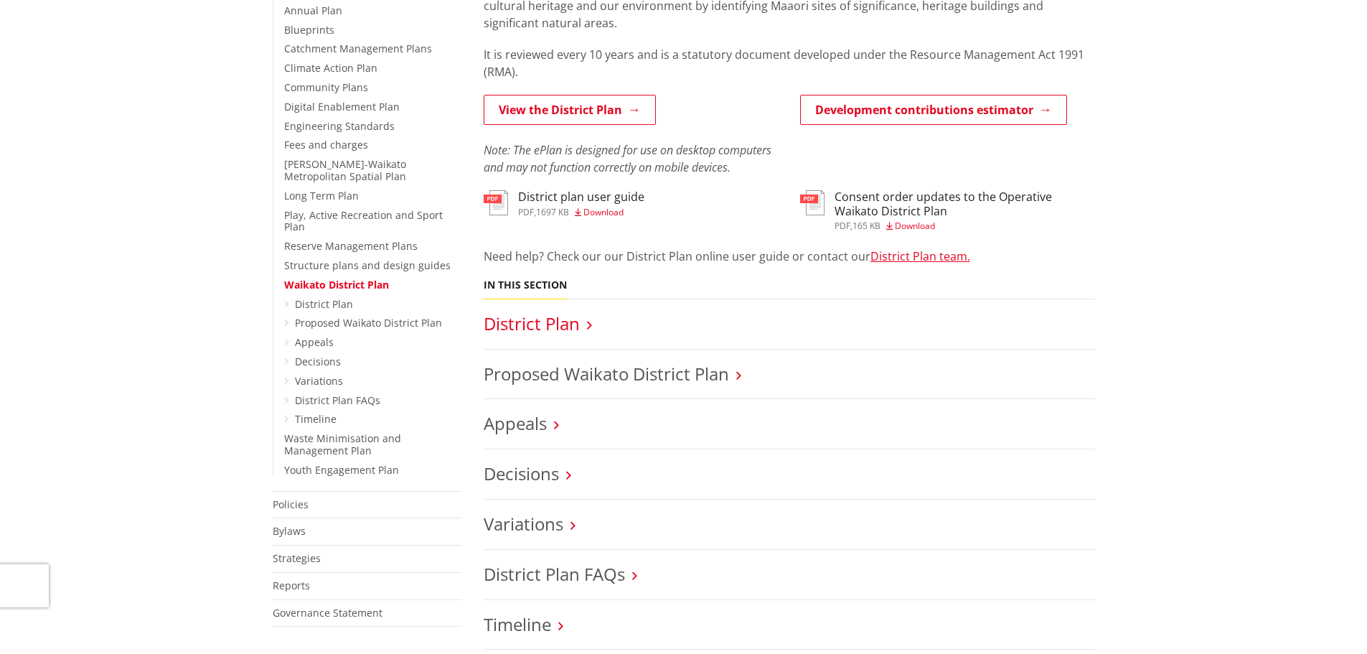 The image size is (1367, 654). What do you see at coordinates (291, 585) in the screenshot?
I see `a: Reports` at bounding box center [291, 585].